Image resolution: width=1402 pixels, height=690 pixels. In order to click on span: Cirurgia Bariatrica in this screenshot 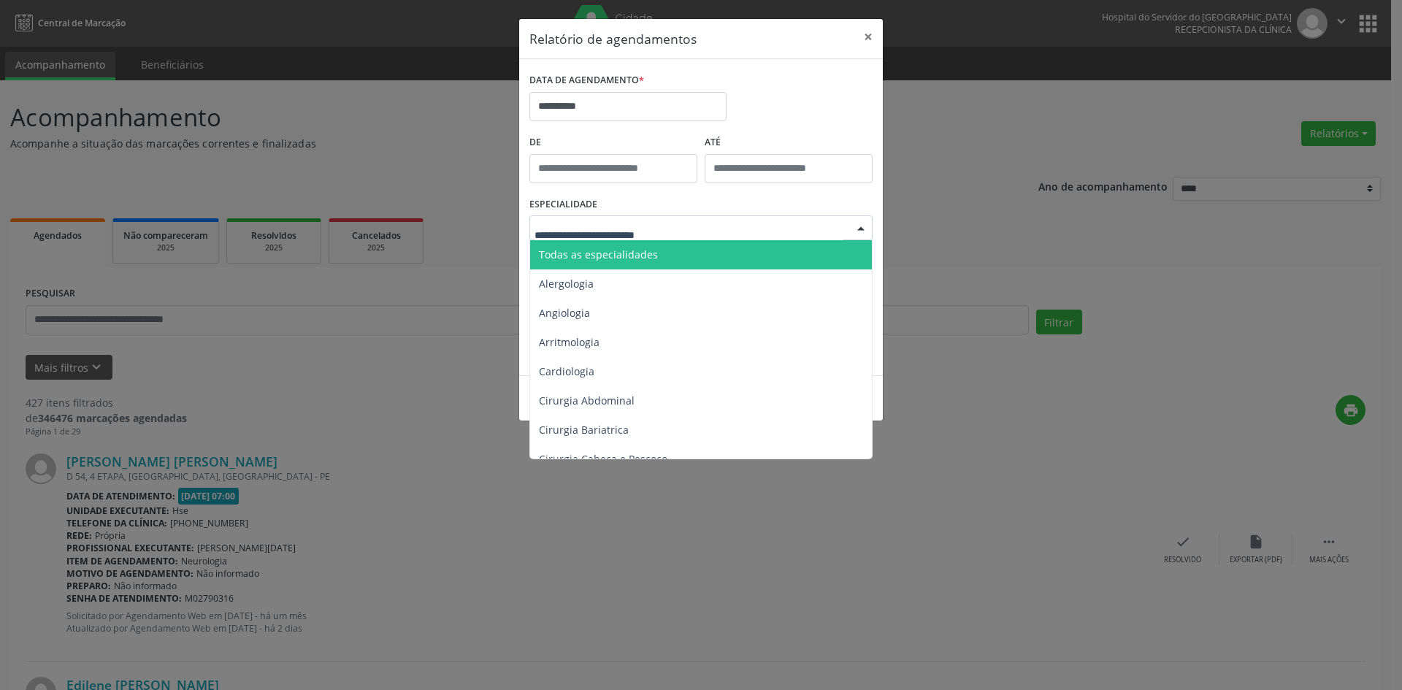, I will do `click(583, 429)`.